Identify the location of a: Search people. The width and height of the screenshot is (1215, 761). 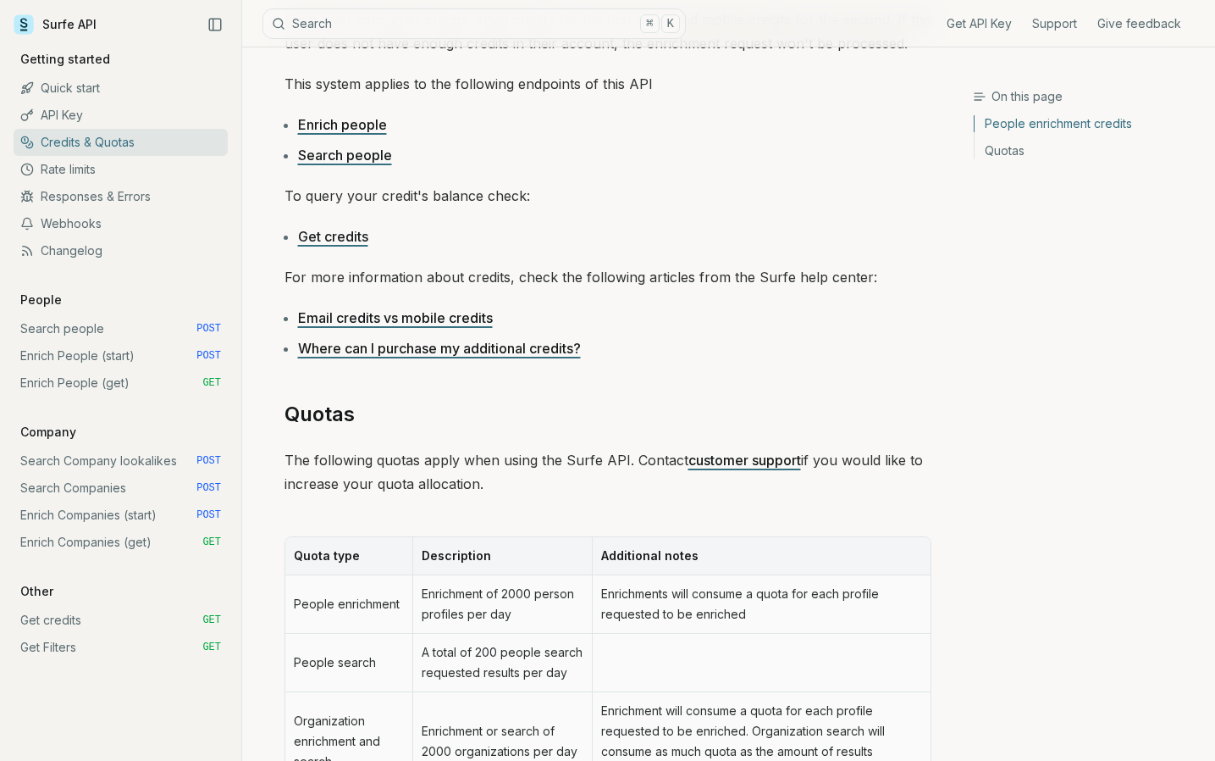
(345, 155).